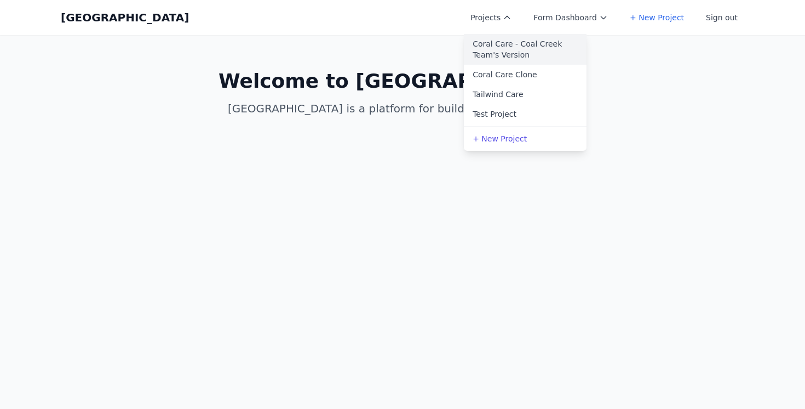  I want to click on button: Form Dashboard, so click(571, 18).